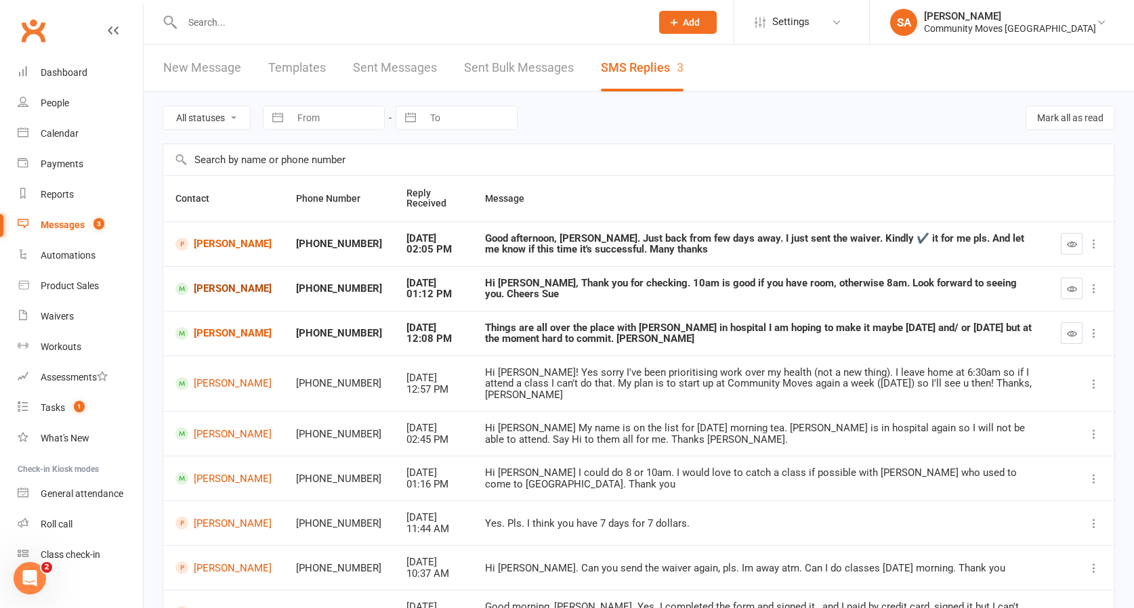 The image size is (1134, 608). What do you see at coordinates (202, 68) in the screenshot?
I see `a: New Message` at bounding box center [202, 68].